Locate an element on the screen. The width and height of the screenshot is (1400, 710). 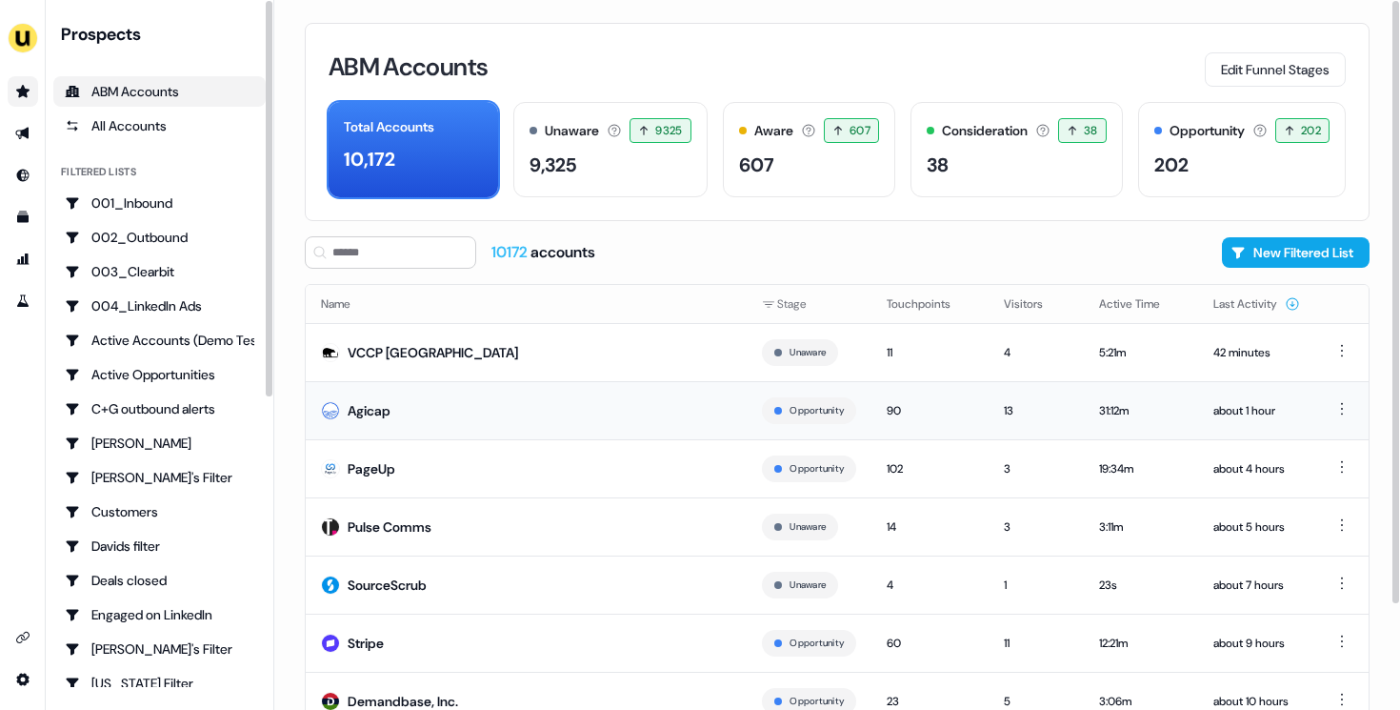
div: Deals closed is located at coordinates (159, 580).